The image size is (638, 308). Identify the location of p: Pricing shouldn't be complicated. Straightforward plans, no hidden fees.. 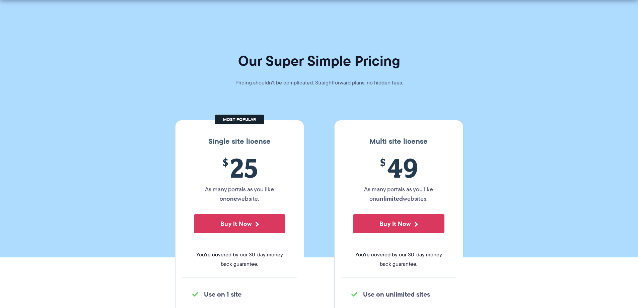
(319, 83).